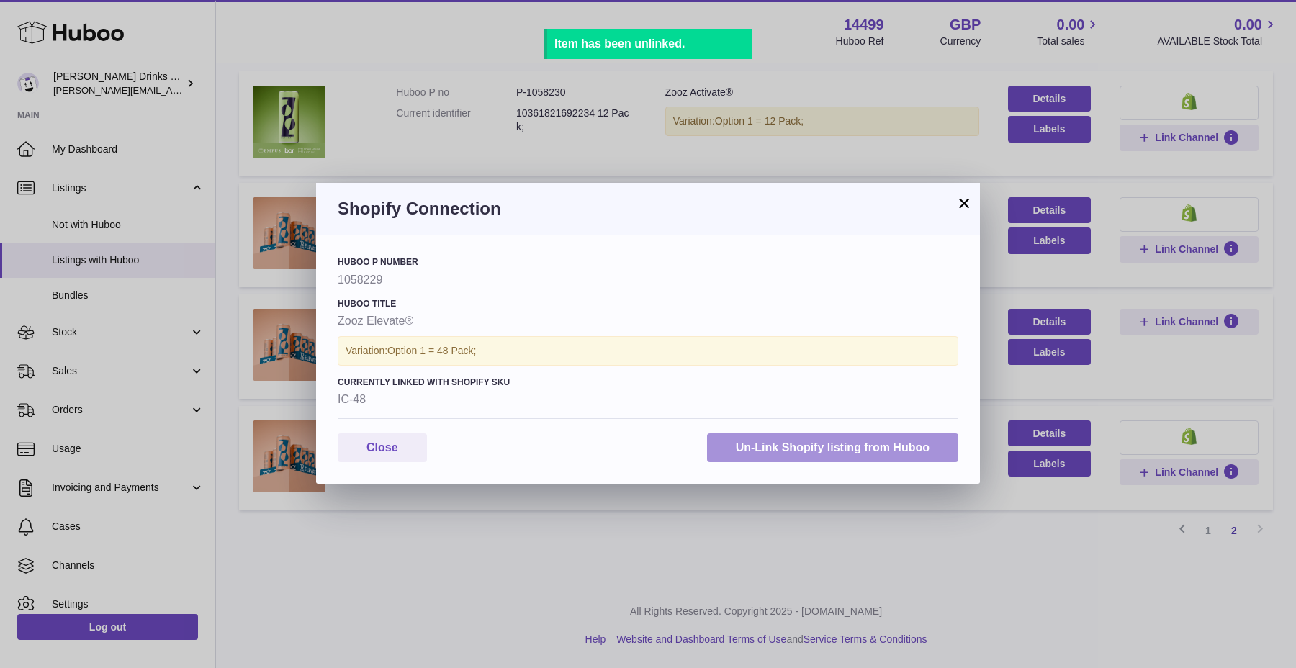 The height and width of the screenshot is (668, 1296). Describe the element at coordinates (650, 44) in the screenshot. I see `div: Item has been unlinked.` at that location.